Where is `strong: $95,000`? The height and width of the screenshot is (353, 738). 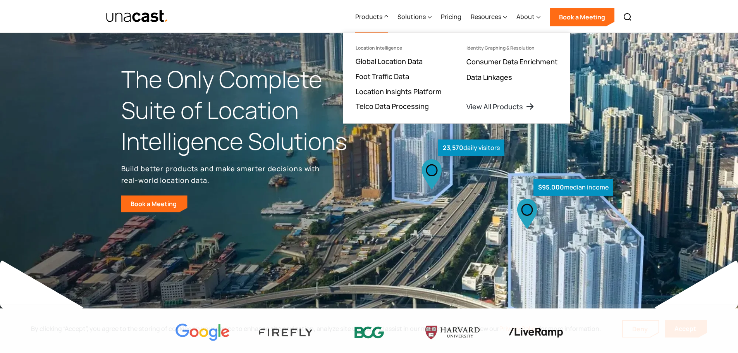
strong: $95,000 is located at coordinates (551, 187).